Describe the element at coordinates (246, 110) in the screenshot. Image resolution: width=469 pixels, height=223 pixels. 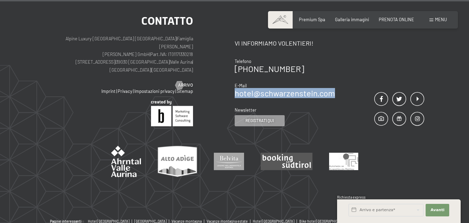
I see `span: Newsletter` at that location.